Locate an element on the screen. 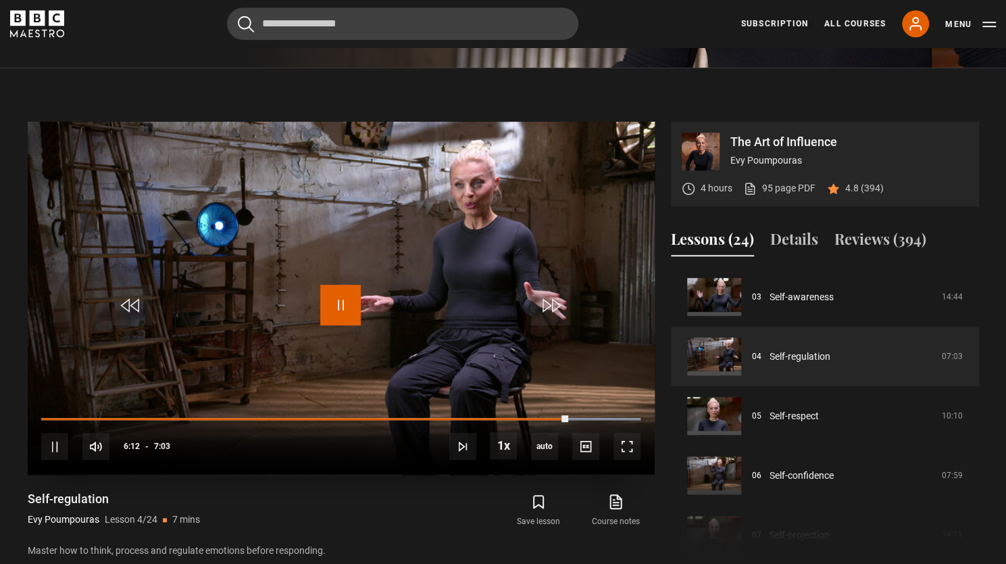 This screenshot has width=1006, height=564. a: Self-respect is located at coordinates (794, 416).